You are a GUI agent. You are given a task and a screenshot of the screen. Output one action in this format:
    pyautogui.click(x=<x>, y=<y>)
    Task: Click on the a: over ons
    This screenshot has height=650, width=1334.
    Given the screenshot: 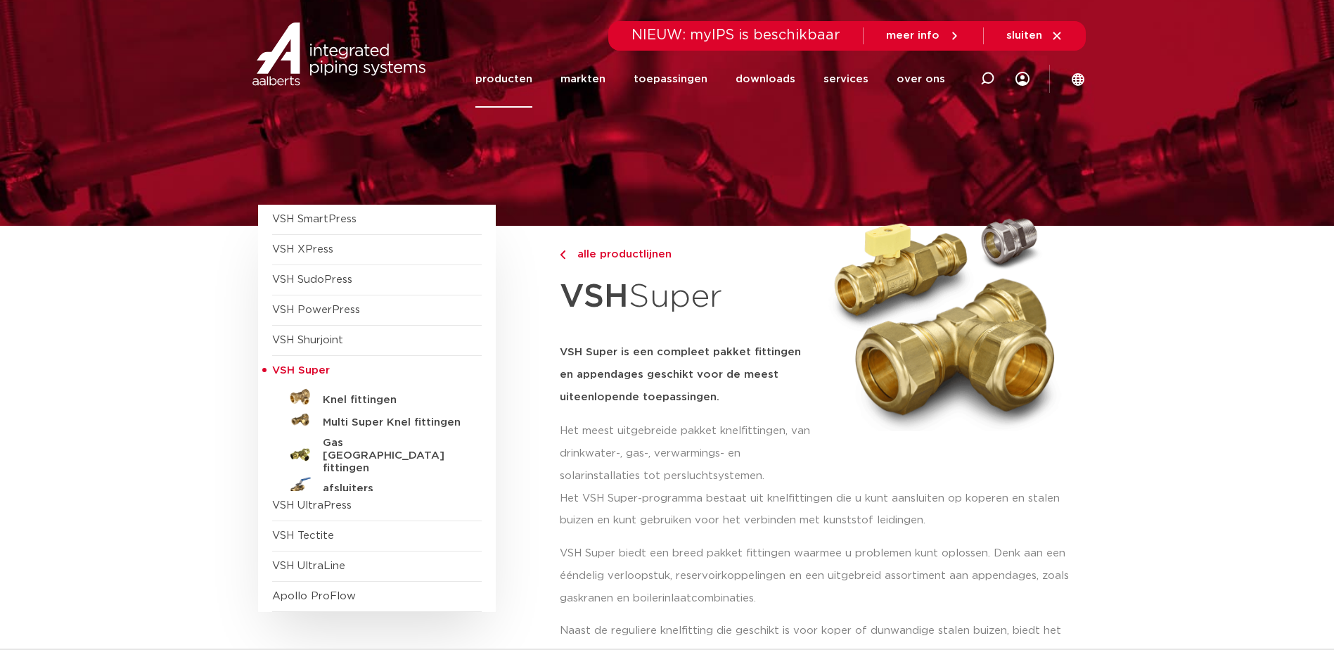 What is the action you would take?
    pyautogui.click(x=921, y=79)
    